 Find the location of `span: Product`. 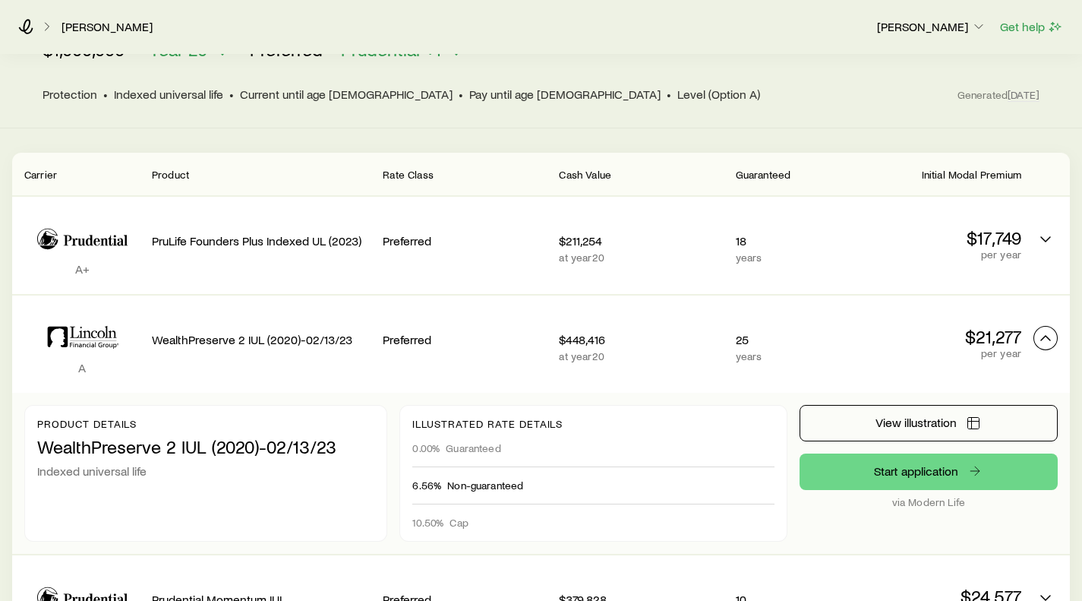

span: Product is located at coordinates (170, 174).